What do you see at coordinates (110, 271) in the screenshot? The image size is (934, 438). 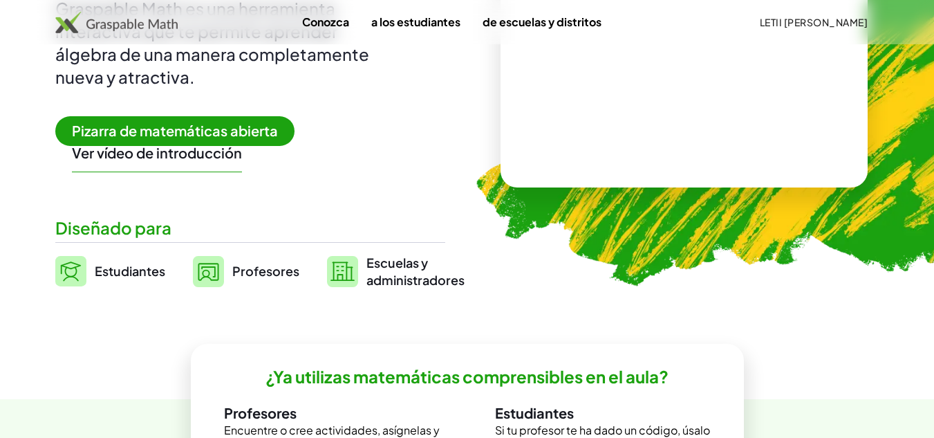 I see `a: Estudiantes` at bounding box center [110, 271].